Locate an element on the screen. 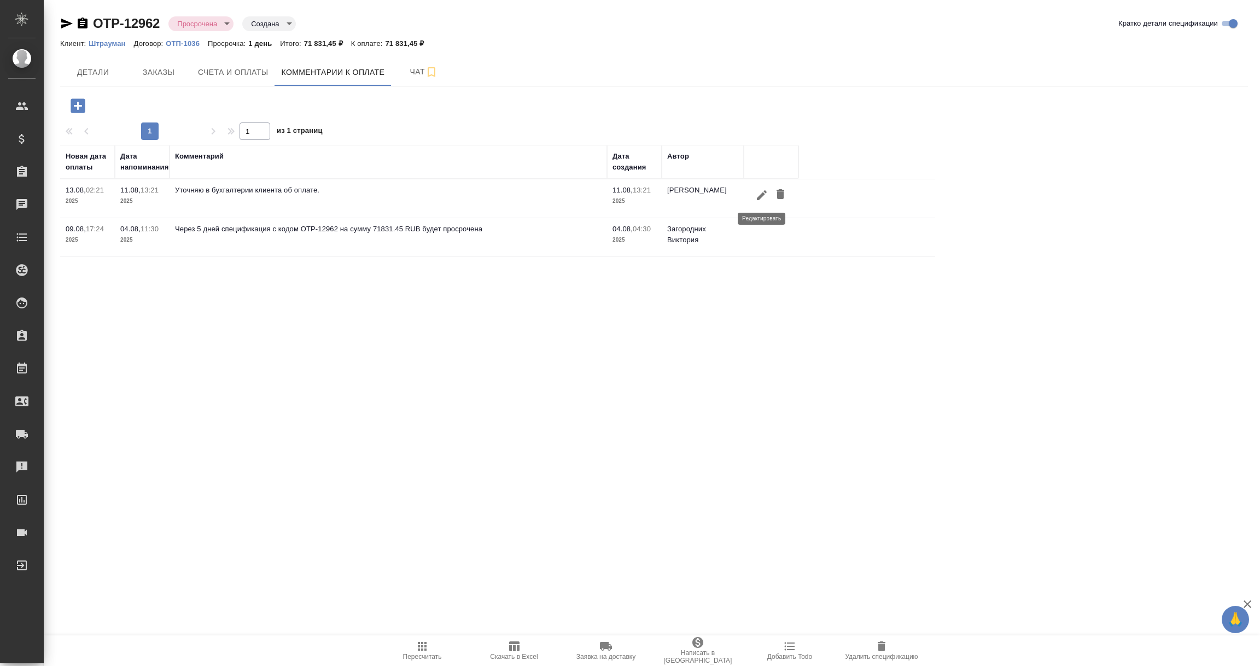 The height and width of the screenshot is (666, 1260). button: Удалить is located at coordinates (781, 195).